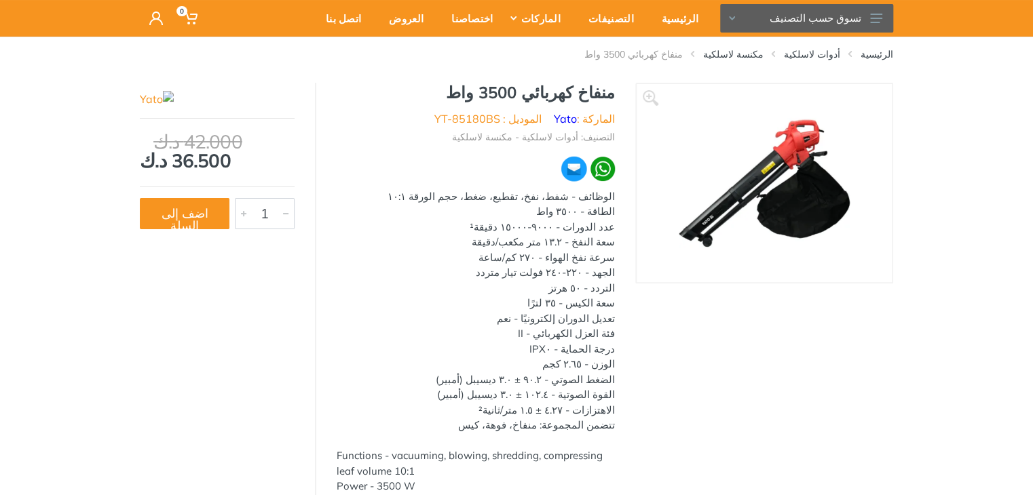 The image size is (1033, 495). I want to click on img: Yato, so click(157, 99).